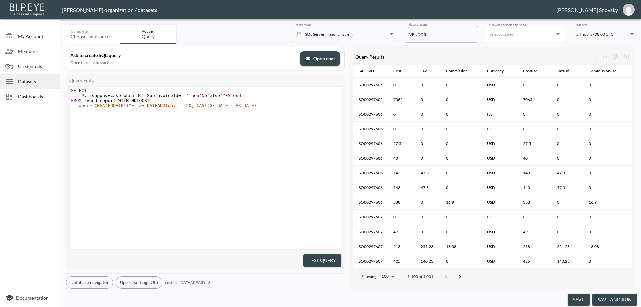 The height and width of the screenshot is (307, 641). Describe the element at coordinates (320, 59) in the screenshot. I see `span: Open chat` at that location.